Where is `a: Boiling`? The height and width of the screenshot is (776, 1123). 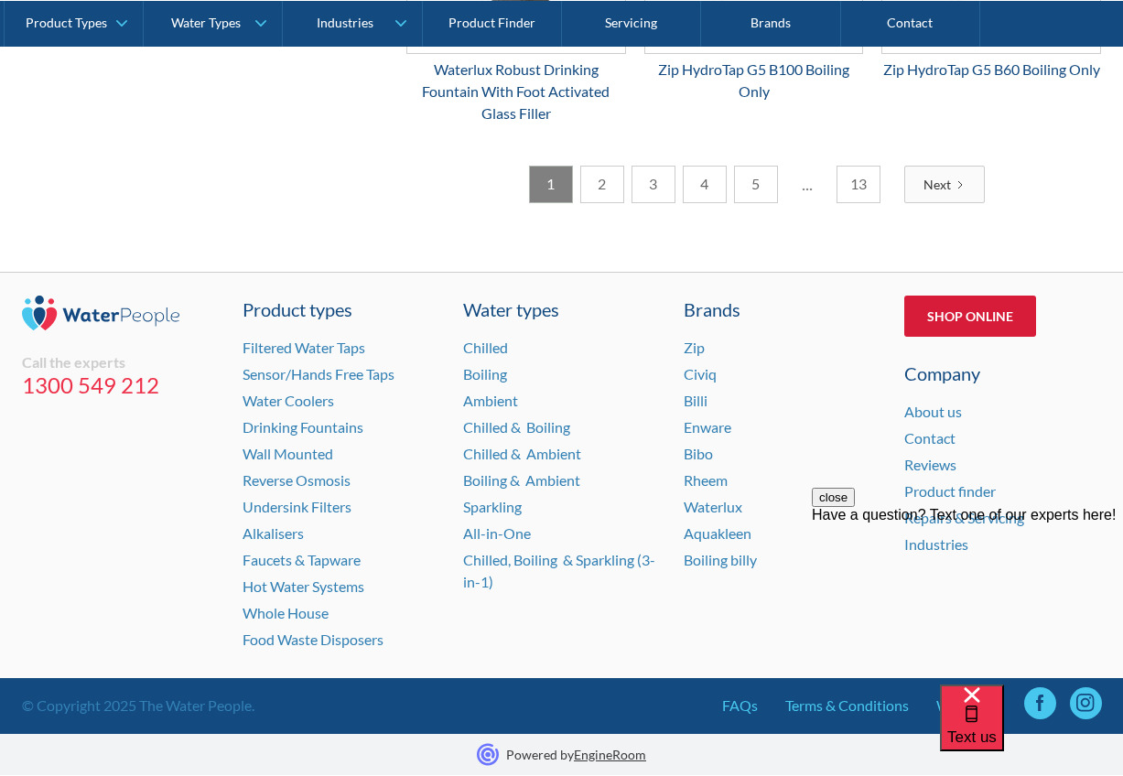
a: Boiling is located at coordinates (485, 374).